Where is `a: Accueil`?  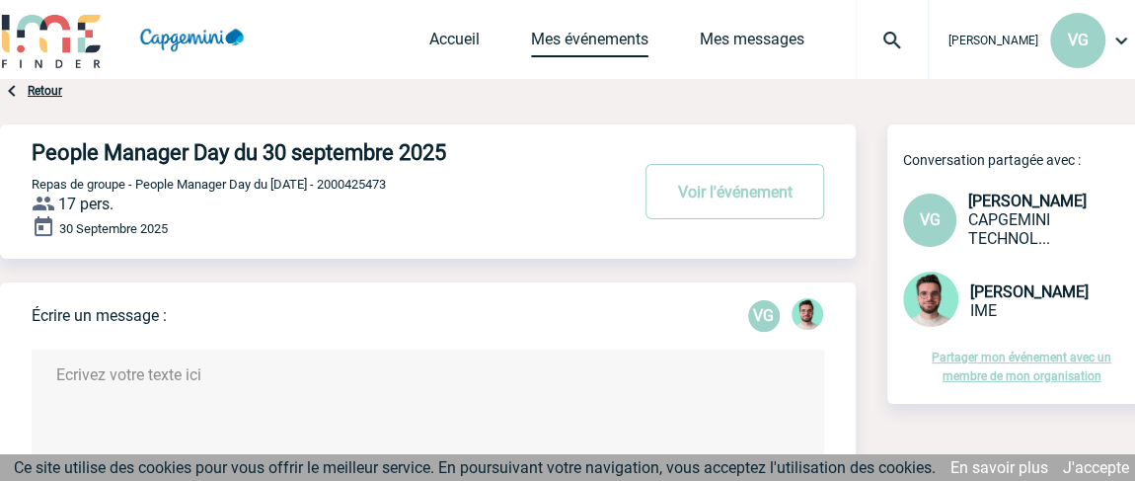 a: Accueil is located at coordinates (454, 43).